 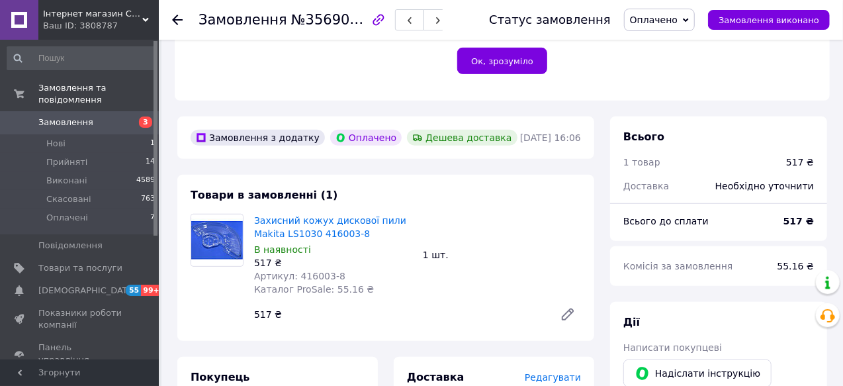 What do you see at coordinates (69, 199) in the screenshot?
I see `span: Скасовані` at bounding box center [69, 199].